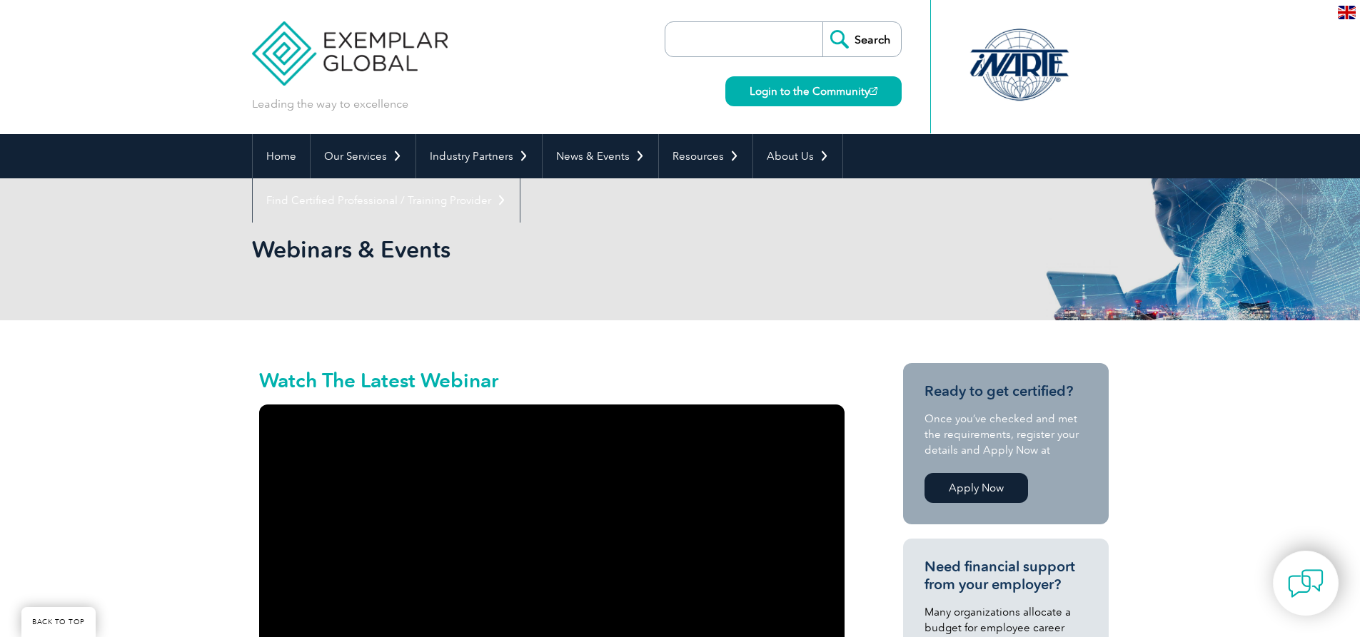 Image resolution: width=1360 pixels, height=637 pixels. What do you see at coordinates (873, 91) in the screenshot?
I see `img: open_square.png` at bounding box center [873, 91].